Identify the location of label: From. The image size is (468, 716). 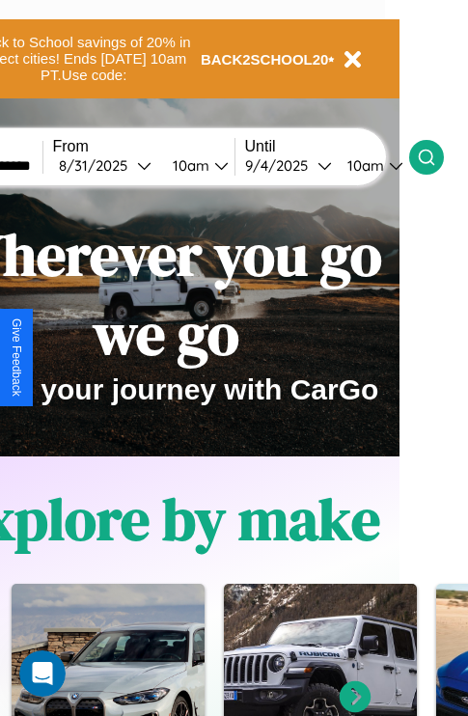
(144, 147).